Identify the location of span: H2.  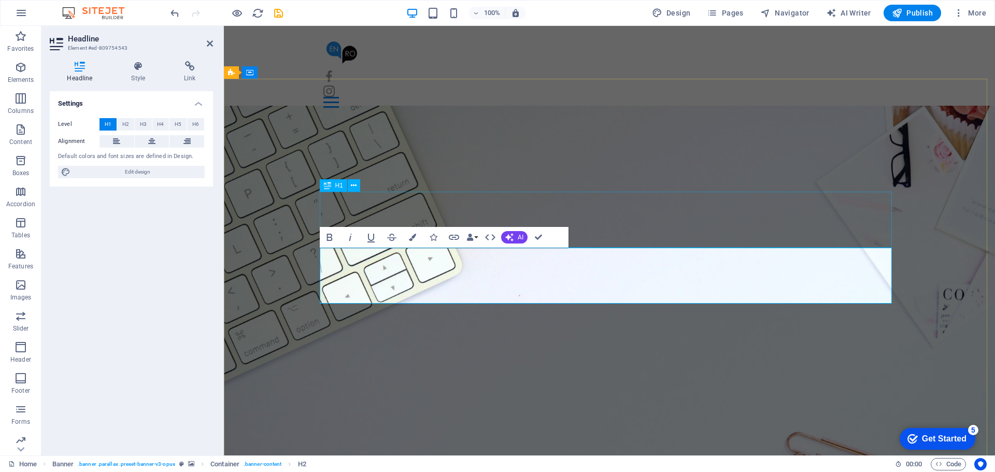
(125, 124).